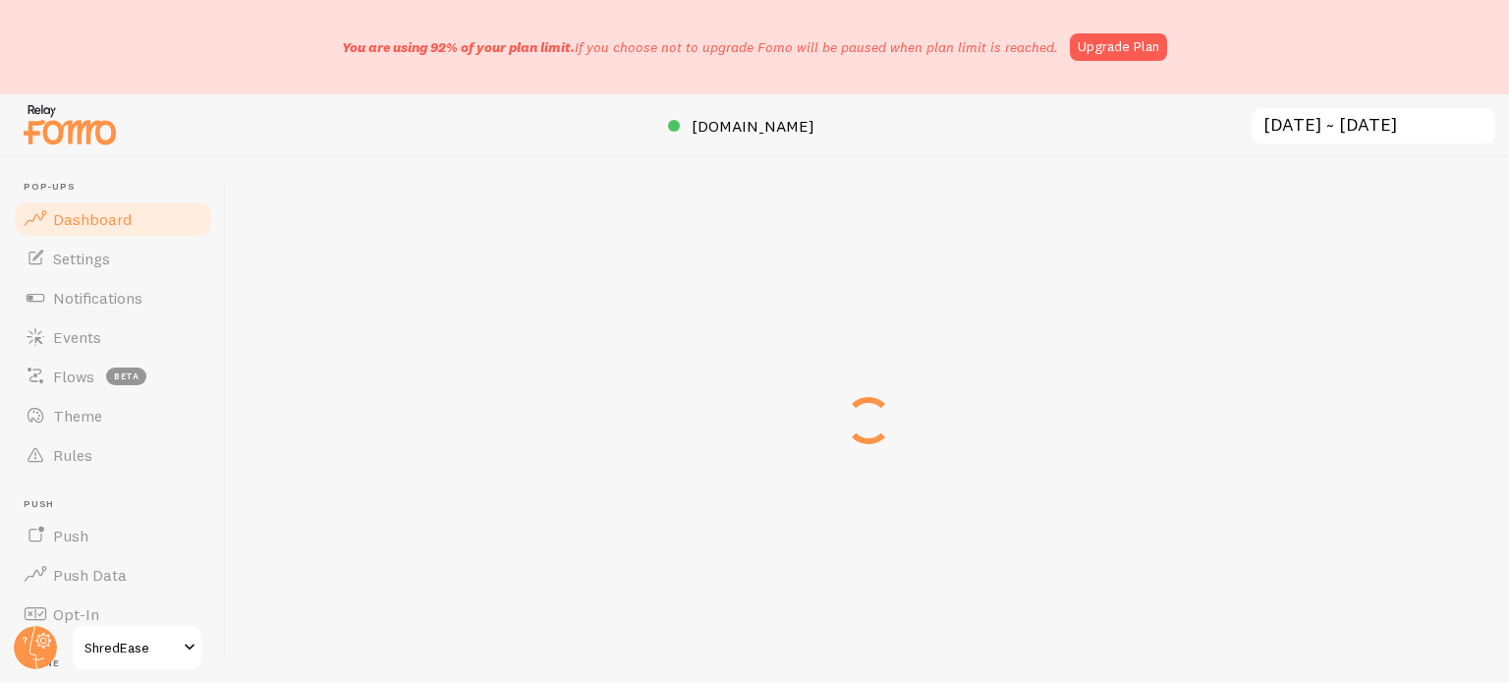  Describe the element at coordinates (89, 575) in the screenshot. I see `span: Push Data` at that location.